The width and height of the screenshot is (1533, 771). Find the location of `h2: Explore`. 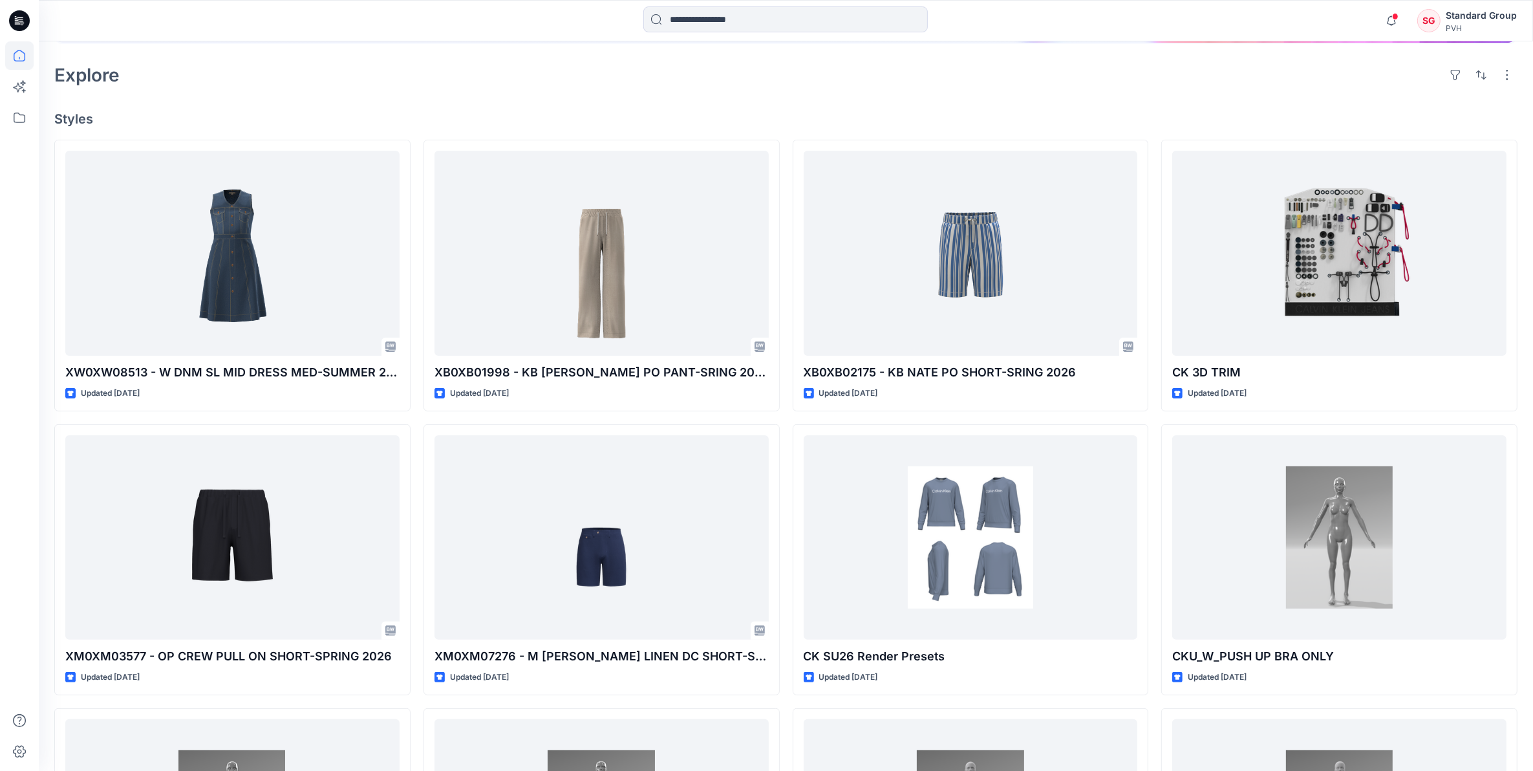

h2: Explore is located at coordinates (87, 75).